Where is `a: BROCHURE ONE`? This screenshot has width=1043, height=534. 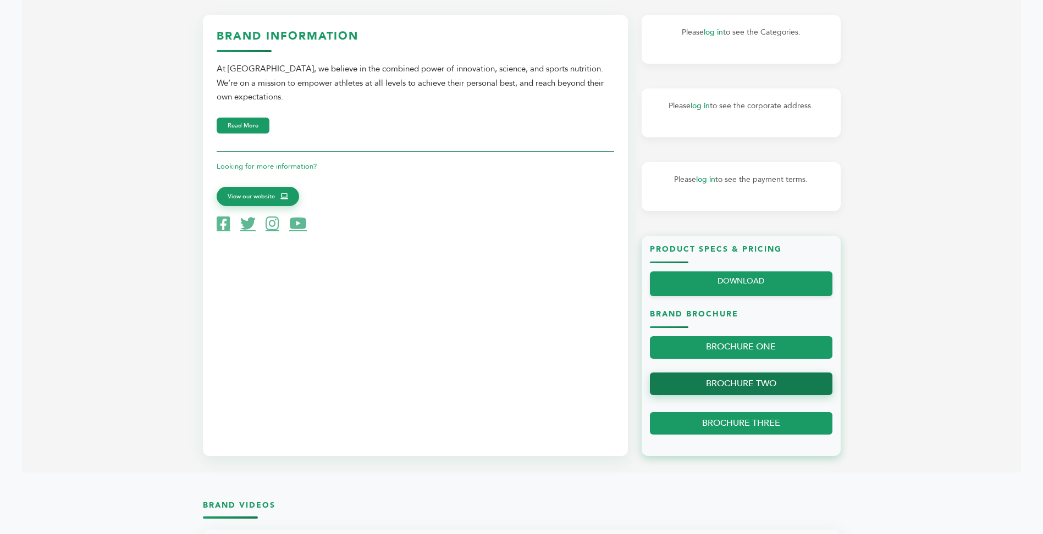
a: BROCHURE ONE is located at coordinates (741, 348).